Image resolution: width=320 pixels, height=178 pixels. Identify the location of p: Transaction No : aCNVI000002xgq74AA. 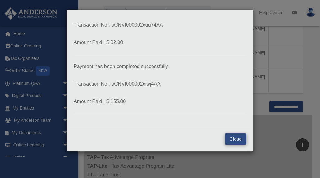
(160, 25).